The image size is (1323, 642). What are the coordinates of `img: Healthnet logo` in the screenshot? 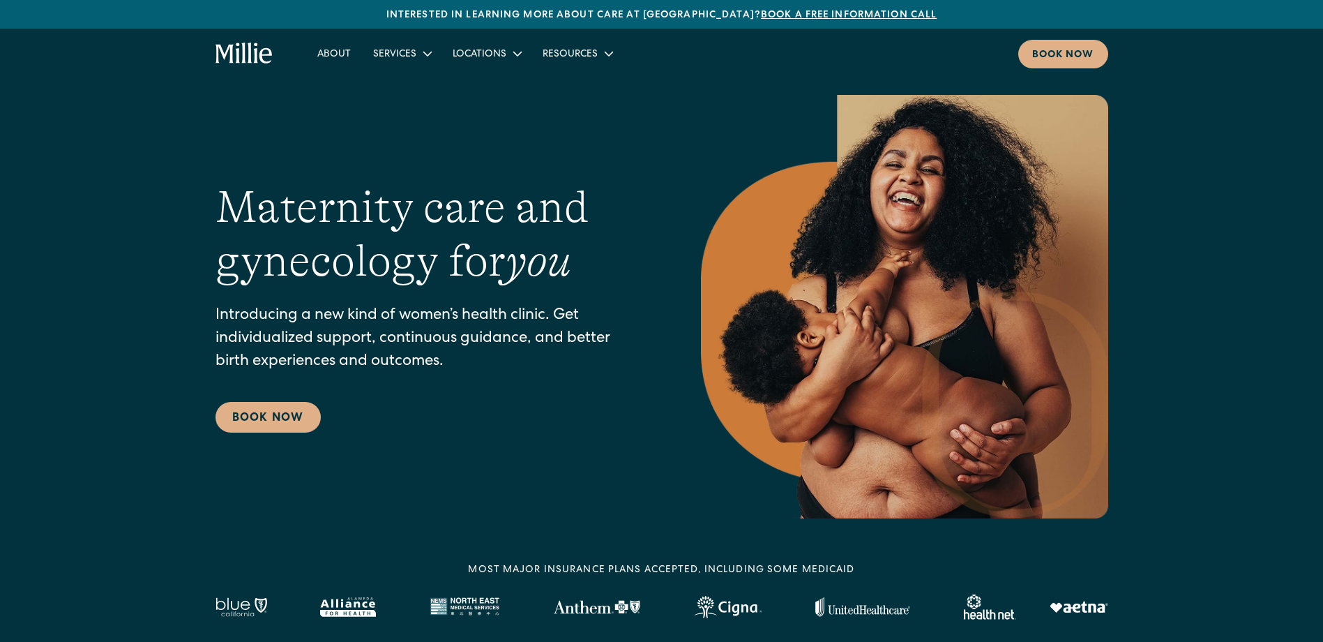 It's located at (990, 607).